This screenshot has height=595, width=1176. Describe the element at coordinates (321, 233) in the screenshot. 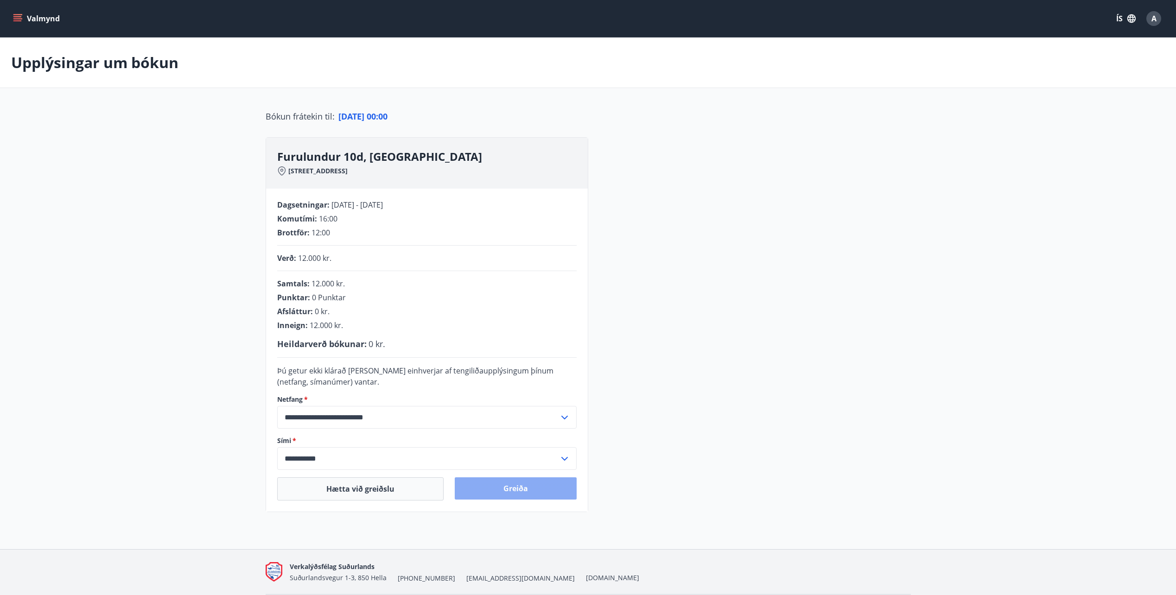

I see `span: 12:00` at that location.